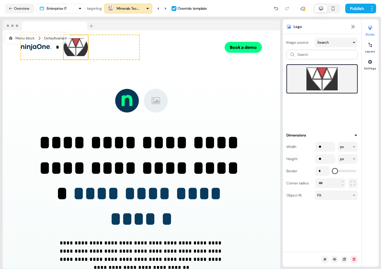 This screenshot has width=381, height=269. What do you see at coordinates (94, 8) in the screenshot?
I see `div: targeting` at bounding box center [94, 8].